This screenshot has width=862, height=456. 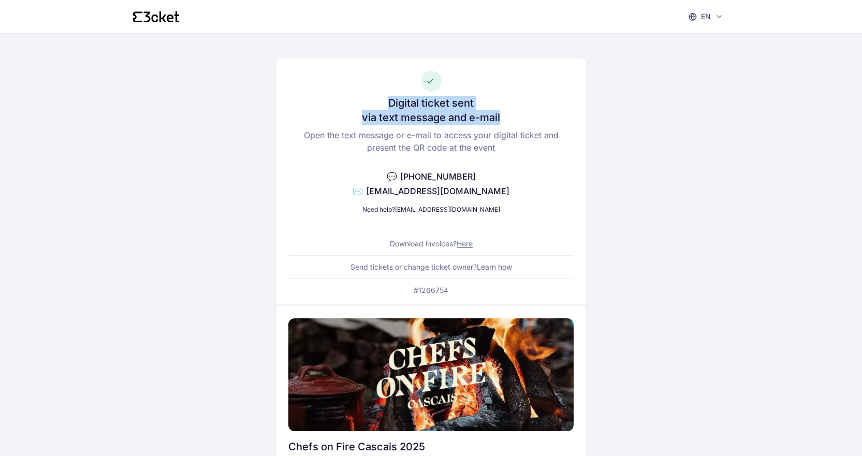 I want to click on div: Chefs on Fire Cascais 2025, so click(x=431, y=447).